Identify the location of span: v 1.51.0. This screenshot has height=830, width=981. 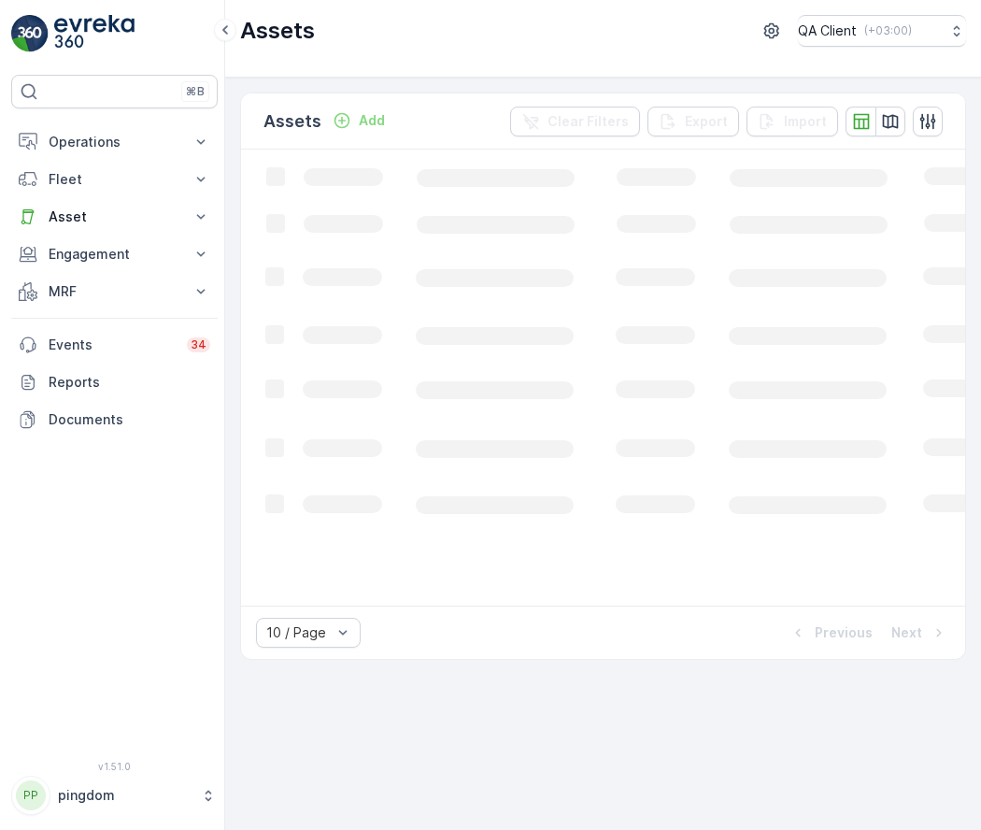
(114, 766).